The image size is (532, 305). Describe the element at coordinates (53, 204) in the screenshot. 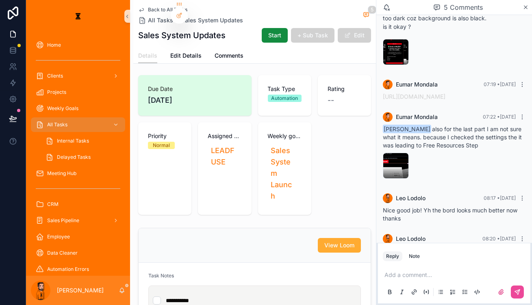

I see `span: CRM` at that location.